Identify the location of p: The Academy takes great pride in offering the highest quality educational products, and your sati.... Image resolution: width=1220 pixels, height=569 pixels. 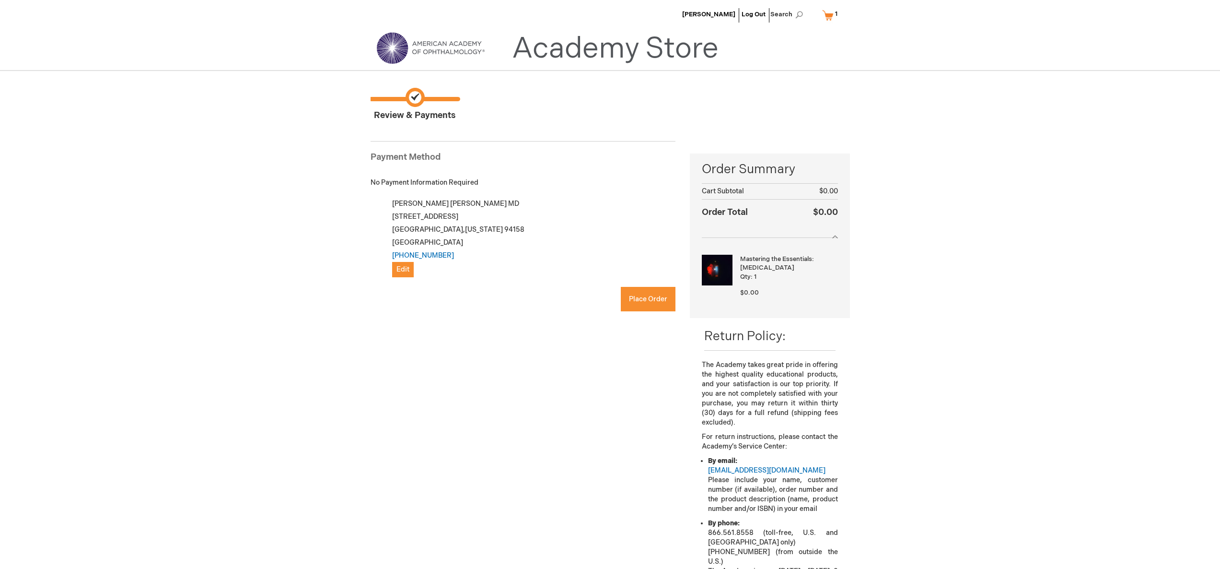
(770, 394).